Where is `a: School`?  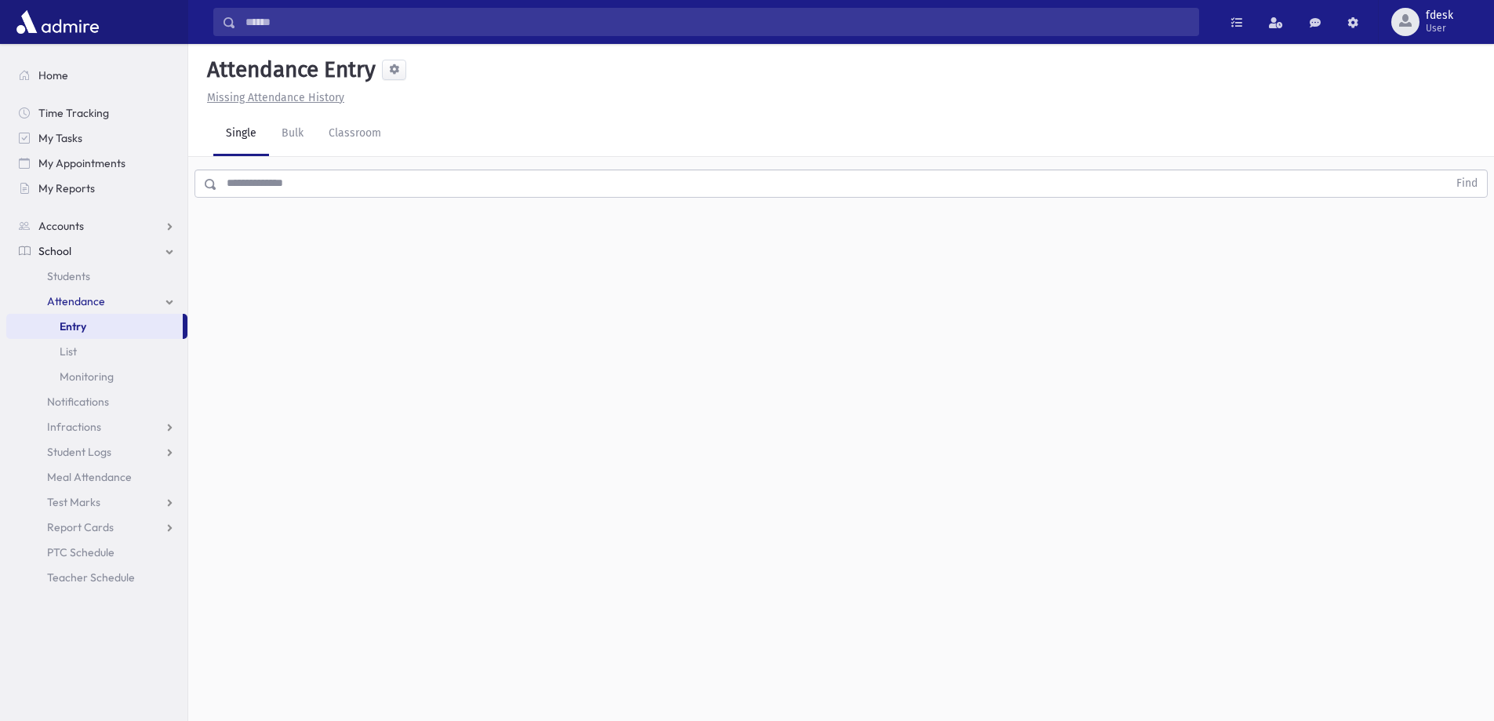 a: School is located at coordinates (96, 251).